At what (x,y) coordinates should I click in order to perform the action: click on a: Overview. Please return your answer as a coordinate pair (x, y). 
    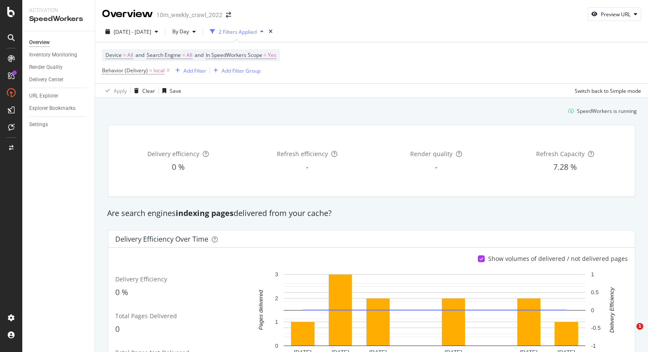
    Looking at the image, I should click on (59, 42).